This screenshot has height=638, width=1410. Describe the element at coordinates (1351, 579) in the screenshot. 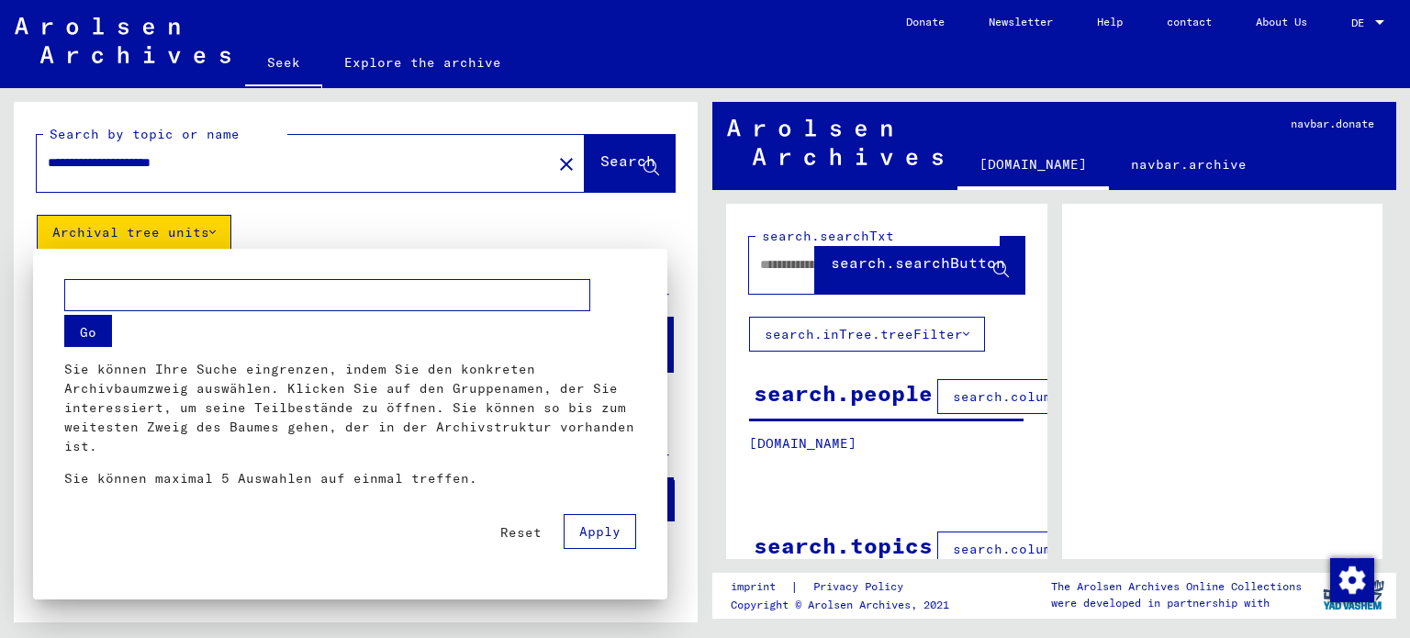

I see `div: Change consent` at that location.